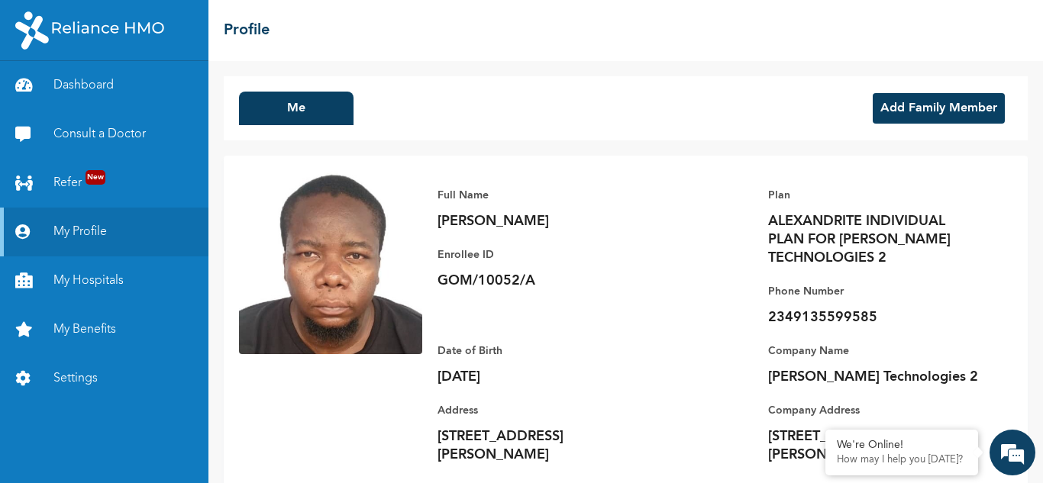  I want to click on p: Phone Number, so click(875, 292).